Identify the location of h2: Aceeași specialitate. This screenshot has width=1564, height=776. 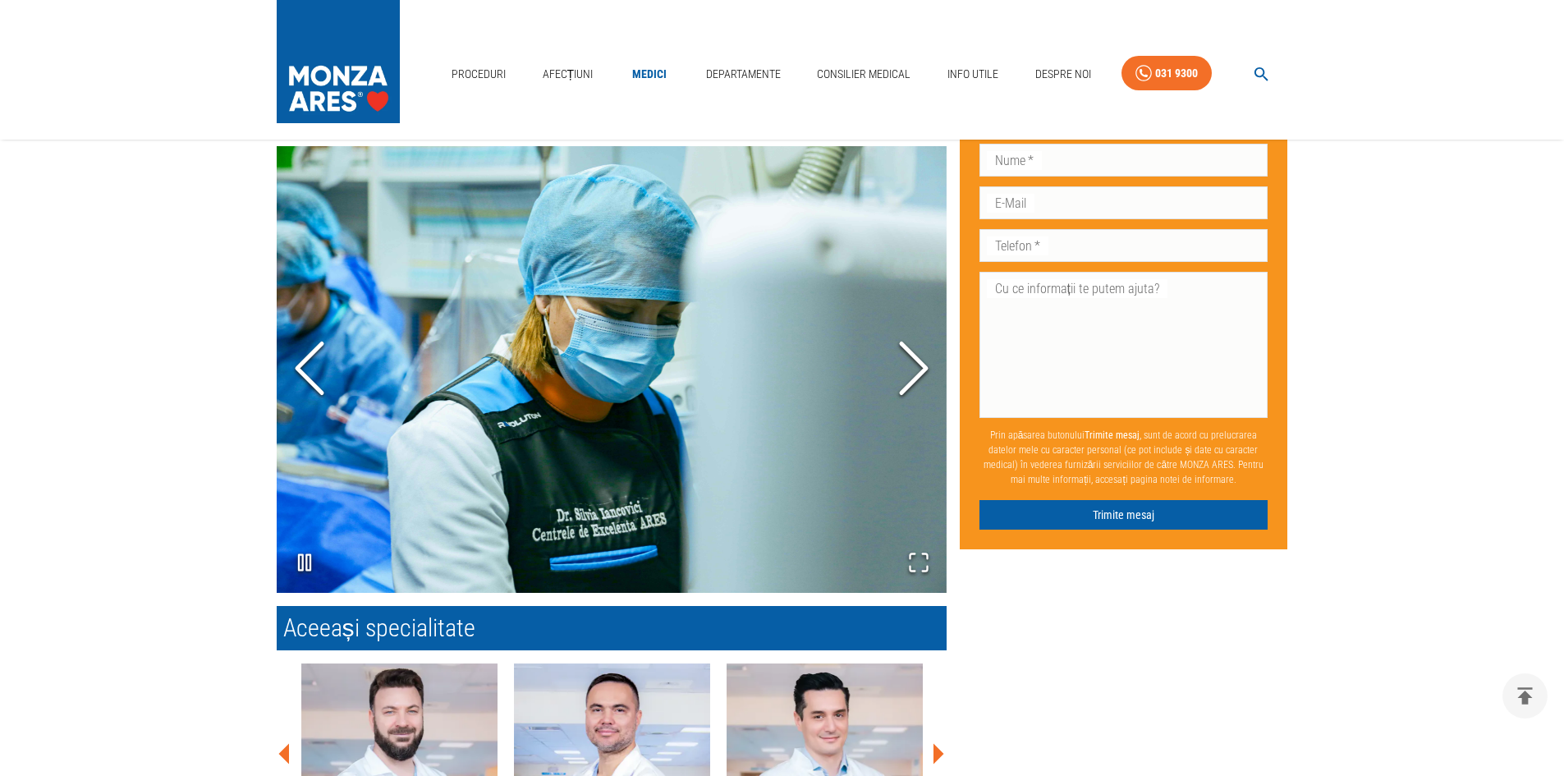
(612, 628).